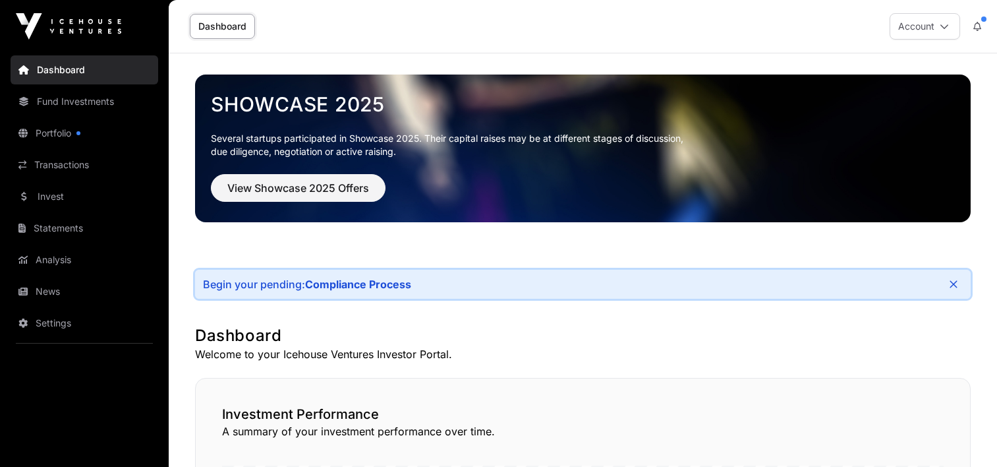 This screenshot has height=467, width=997. I want to click on p: Welcome to your Icehouse Ventures Investor Portal., so click(583, 354).